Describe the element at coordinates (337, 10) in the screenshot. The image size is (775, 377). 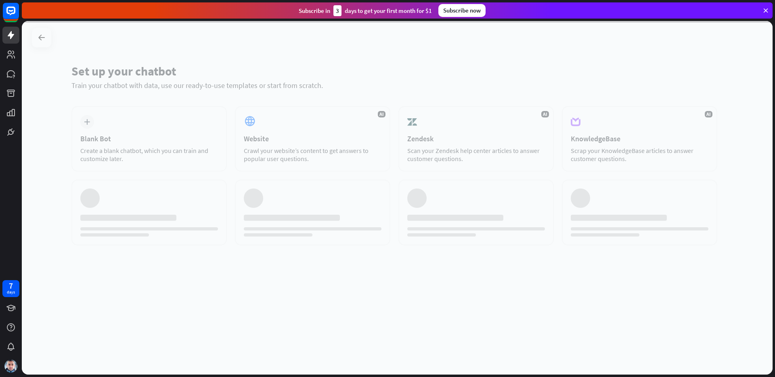
I see `div: 3` at that location.